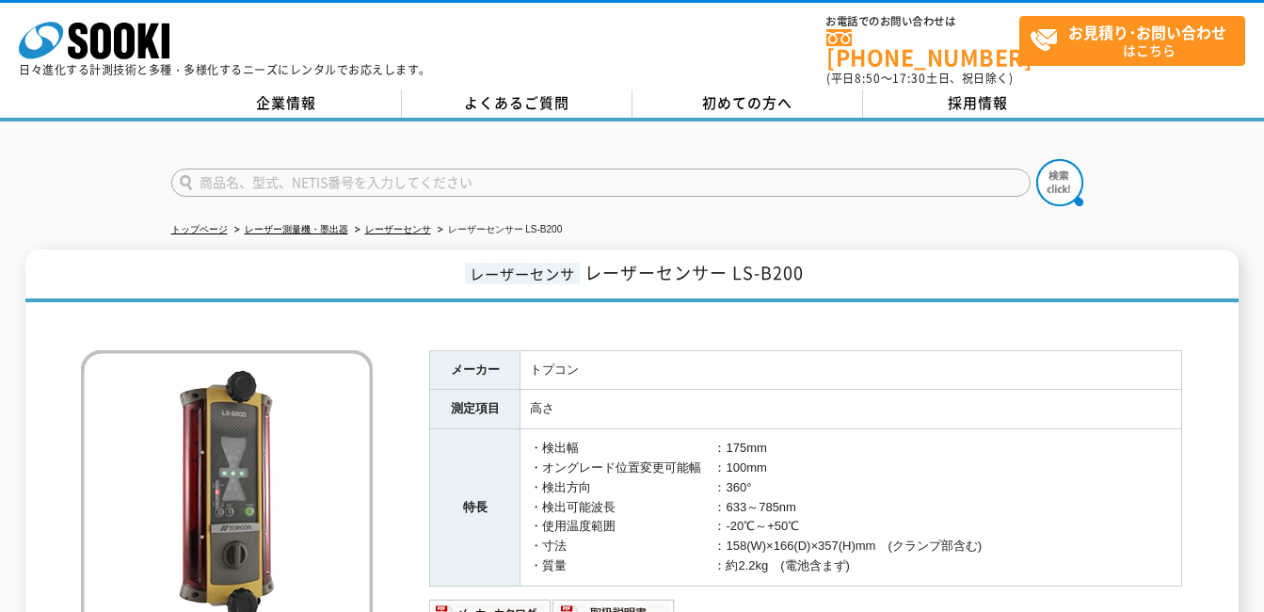 The height and width of the screenshot is (612, 1264). What do you see at coordinates (517, 104) in the screenshot?
I see `a: よくあるご質問` at bounding box center [517, 104].